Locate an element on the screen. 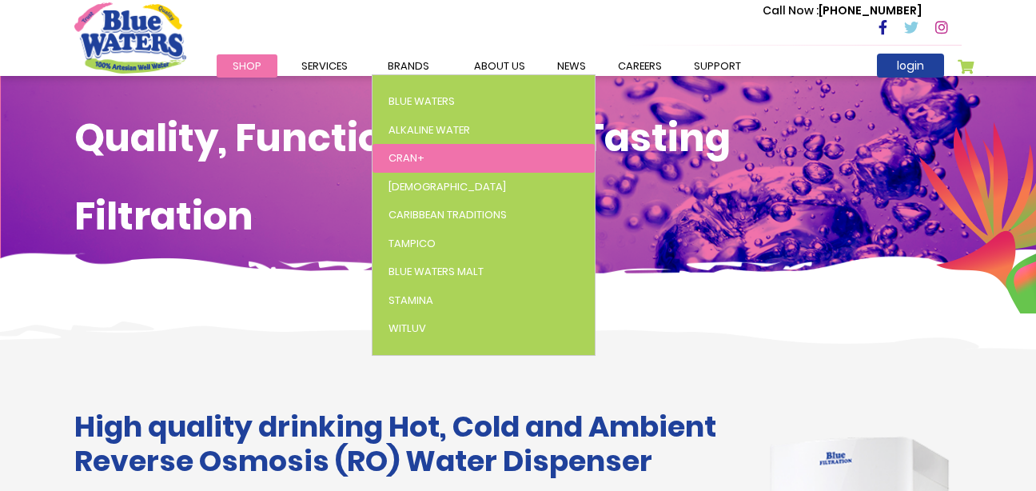 The width and height of the screenshot is (1036, 491). span: Shop is located at coordinates (247, 66).